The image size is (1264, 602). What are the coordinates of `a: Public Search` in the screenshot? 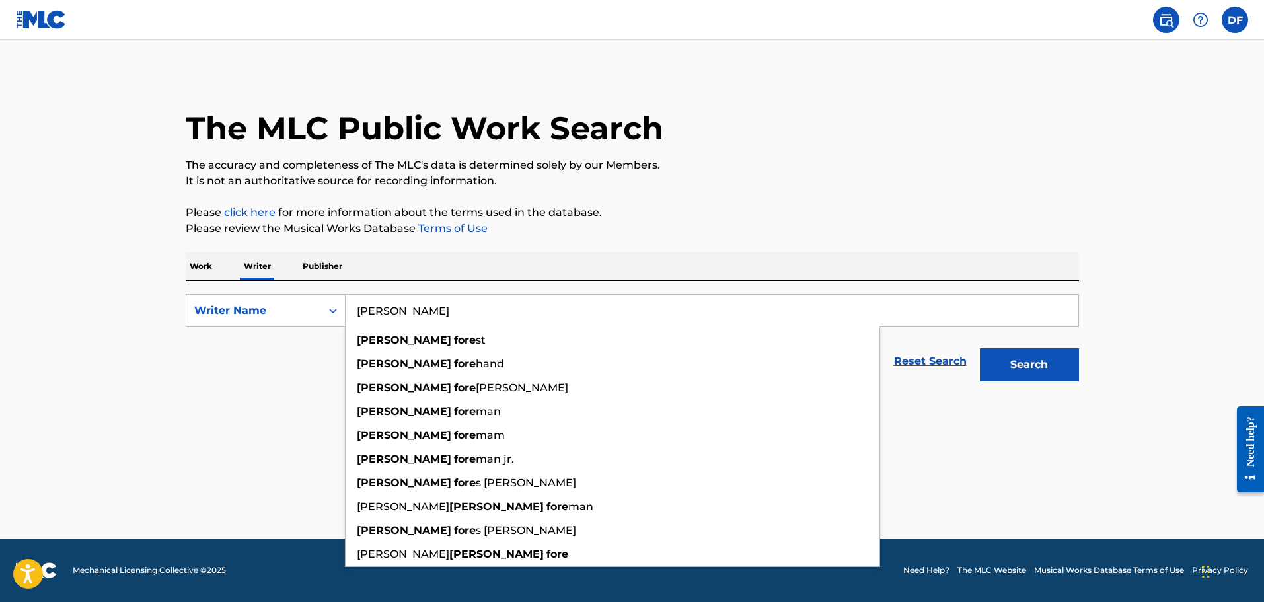 It's located at (1167, 20).